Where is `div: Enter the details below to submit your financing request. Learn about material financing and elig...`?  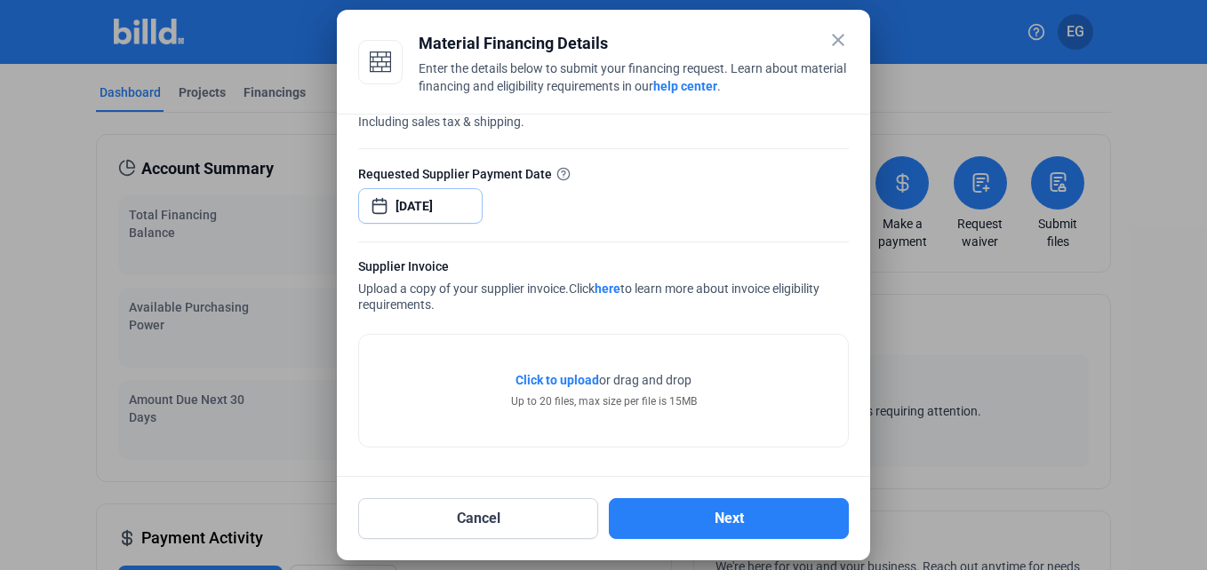
div: Enter the details below to submit your financing request. Learn about material financing and elig... is located at coordinates (634, 79).